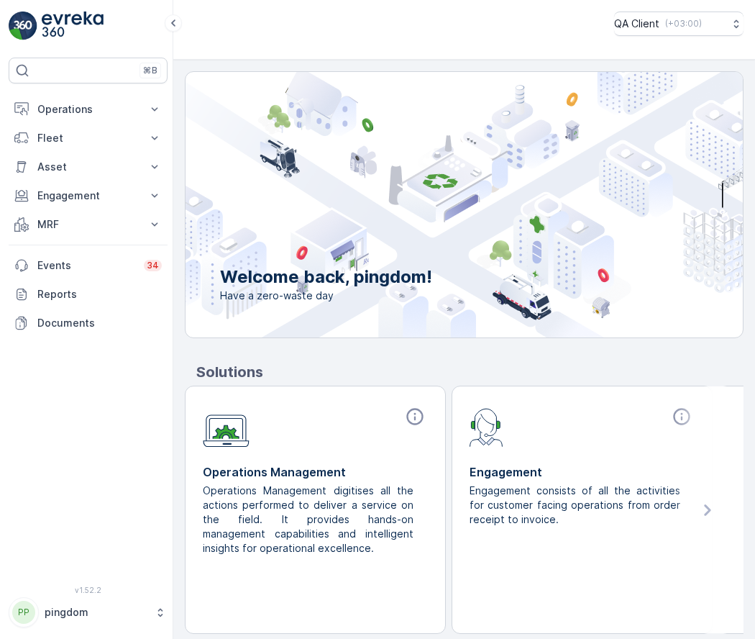  Describe the element at coordinates (88, 590) in the screenshot. I see `span: v 1.52.2` at that location.